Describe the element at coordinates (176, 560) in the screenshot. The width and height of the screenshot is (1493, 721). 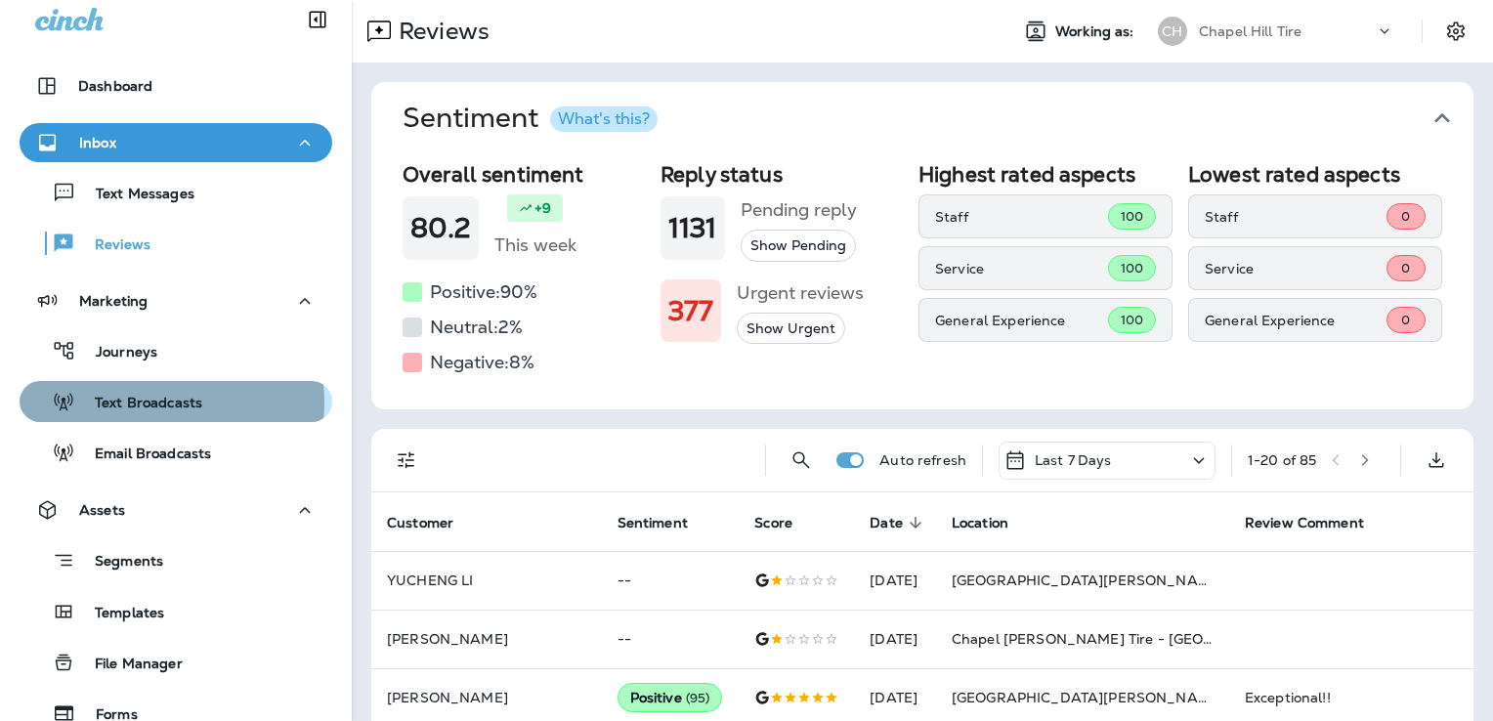
I see `button: Segments` at that location.